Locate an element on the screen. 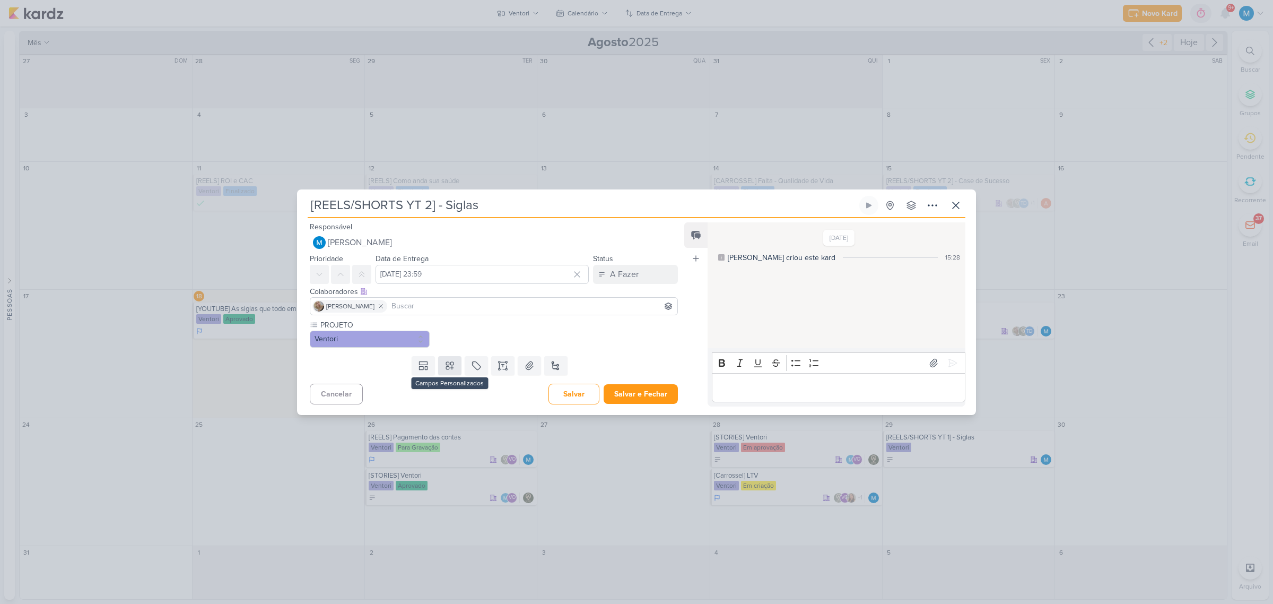 The image size is (1273, 604). input: Buscar is located at coordinates (532, 306).